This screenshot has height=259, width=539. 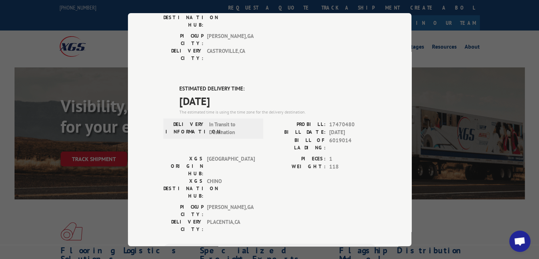 I want to click on label: DELIVERY INFORMATION:, so click(x=185, y=128).